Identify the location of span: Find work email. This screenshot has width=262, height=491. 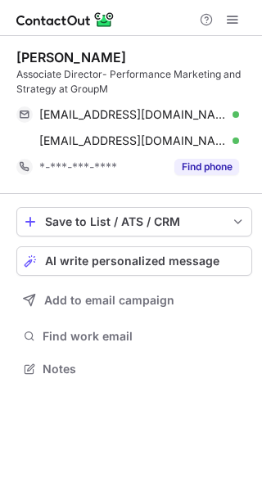
(144, 336).